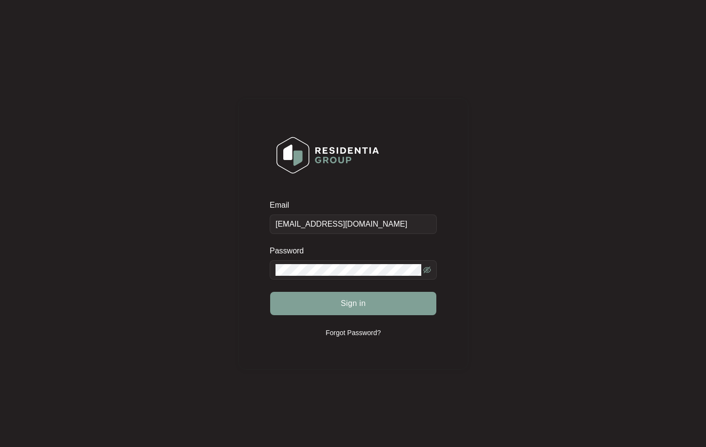 This screenshot has width=706, height=447. What do you see at coordinates (348, 270) in the screenshot?
I see `input: Password` at bounding box center [348, 270].